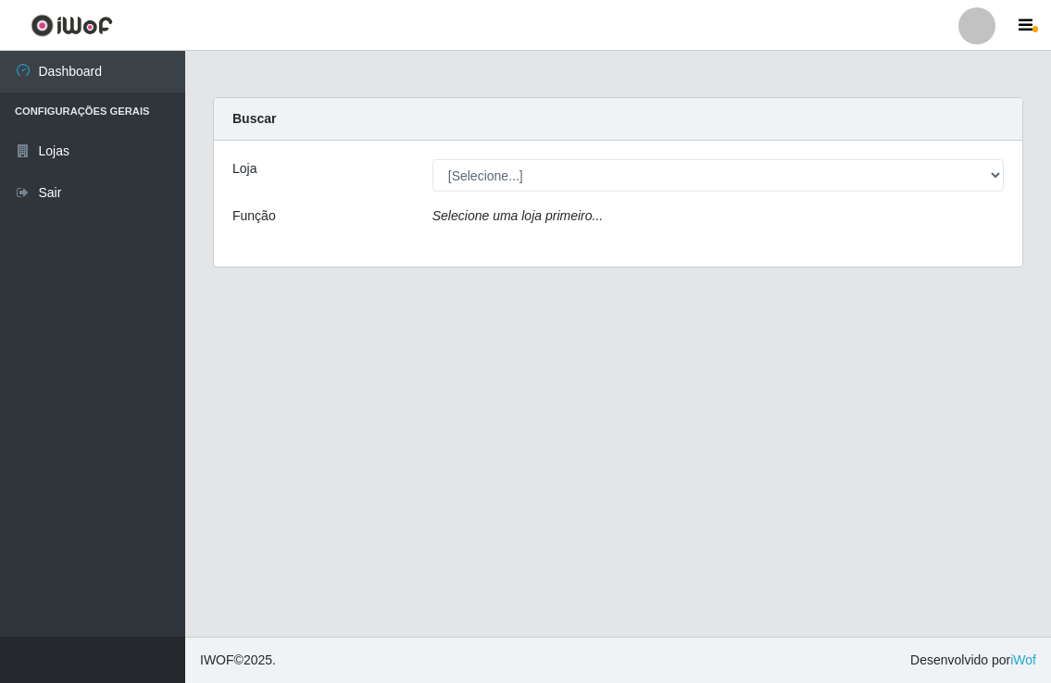 This screenshot has width=1051, height=683. I want to click on span: IWOF, so click(217, 660).